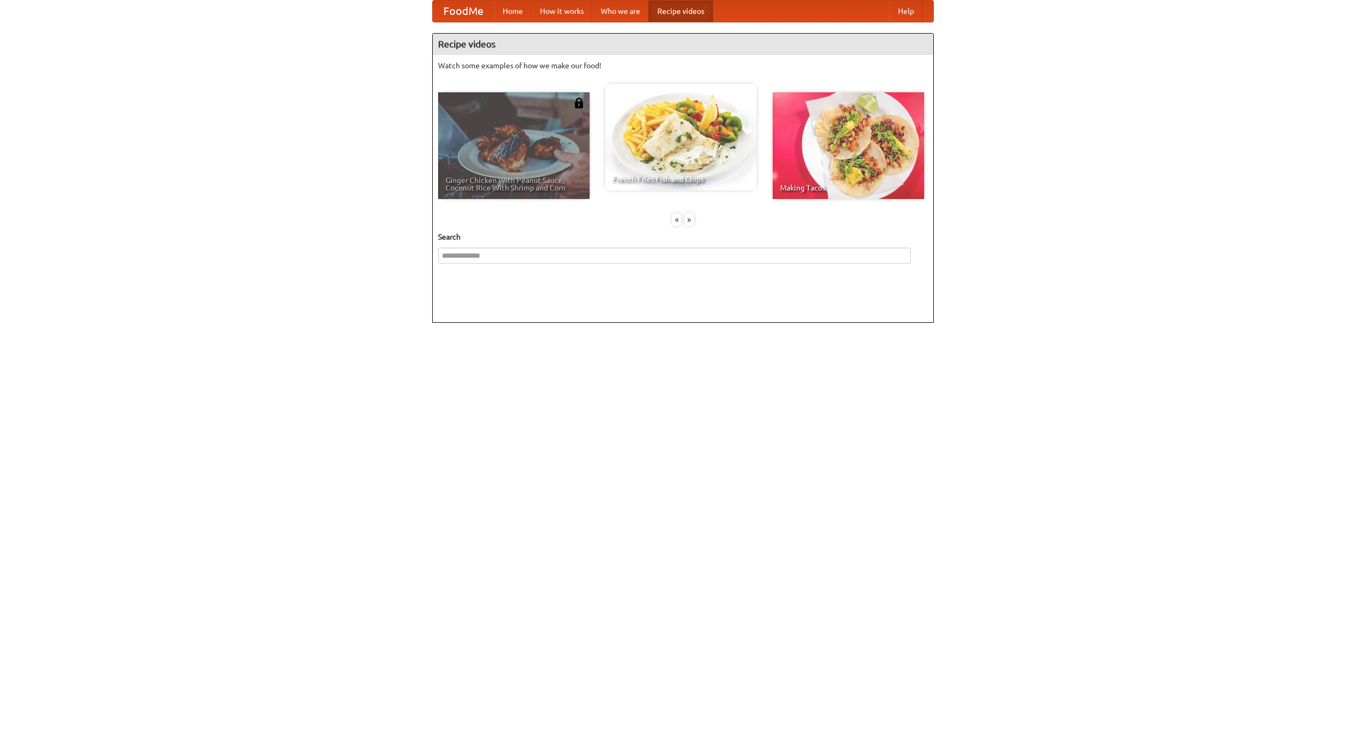 Image resolution: width=1366 pixels, height=755 pixels. What do you see at coordinates (681, 11) in the screenshot?
I see `a: Recipe videos` at bounding box center [681, 11].